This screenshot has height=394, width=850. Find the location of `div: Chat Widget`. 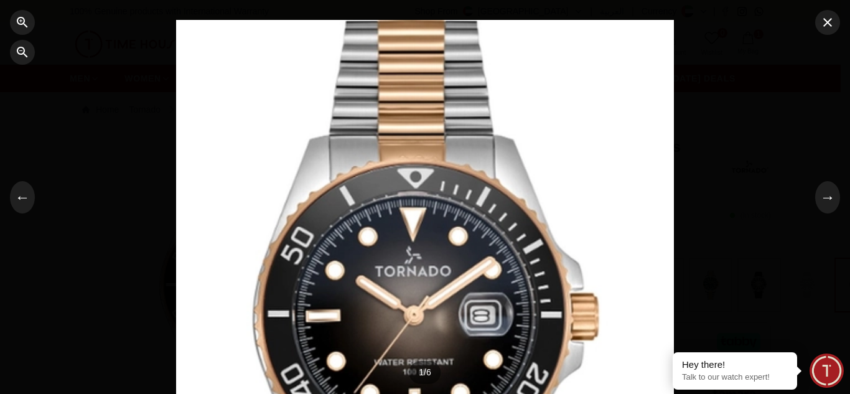

div: Chat Widget is located at coordinates (826, 370).